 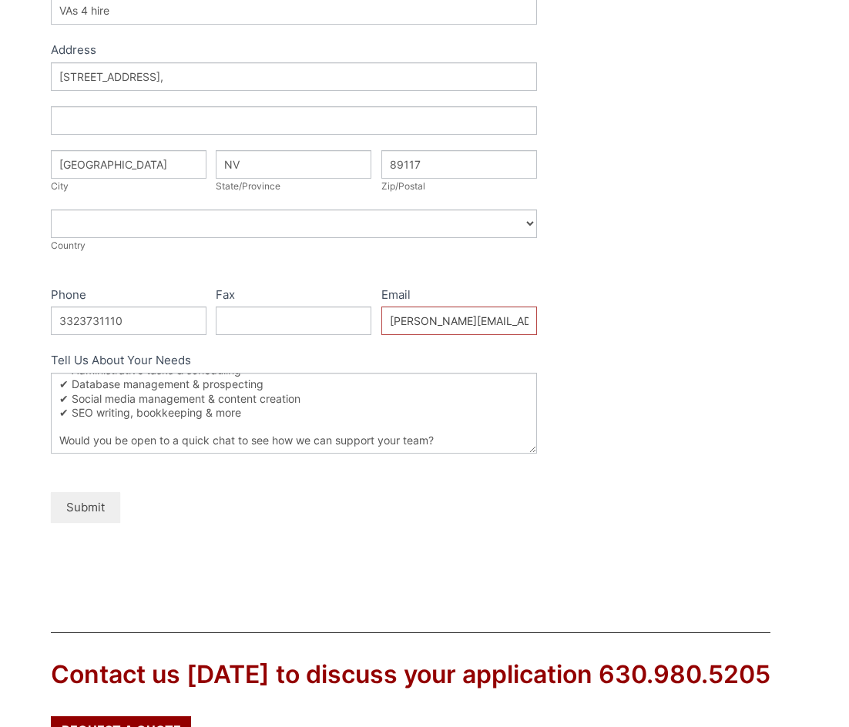 What do you see at coordinates (293, 246) in the screenshot?
I see `div: Country` at bounding box center [293, 246].